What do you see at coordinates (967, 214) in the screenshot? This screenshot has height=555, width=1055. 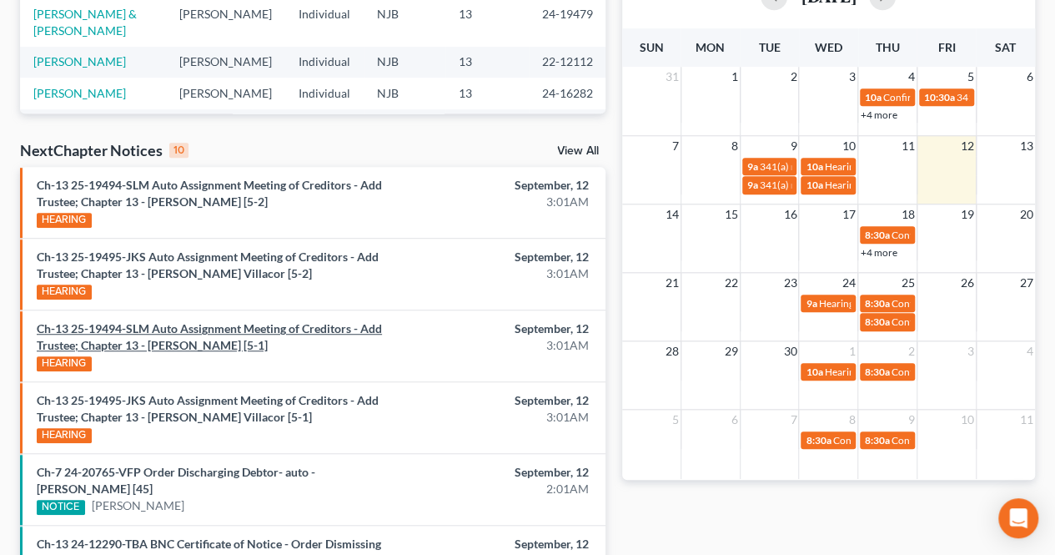 I see `span: 19` at bounding box center [967, 214].